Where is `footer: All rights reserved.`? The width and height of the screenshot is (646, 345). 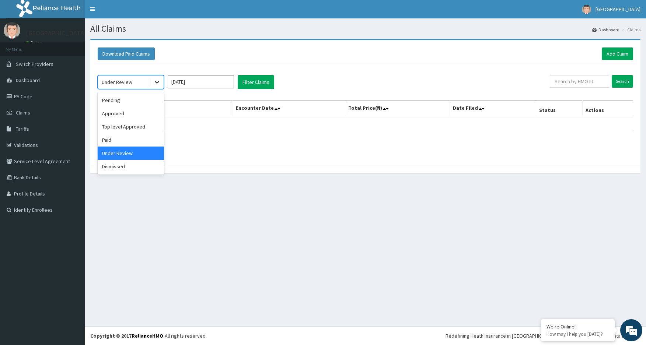 footer: All rights reserved. is located at coordinates (365, 336).